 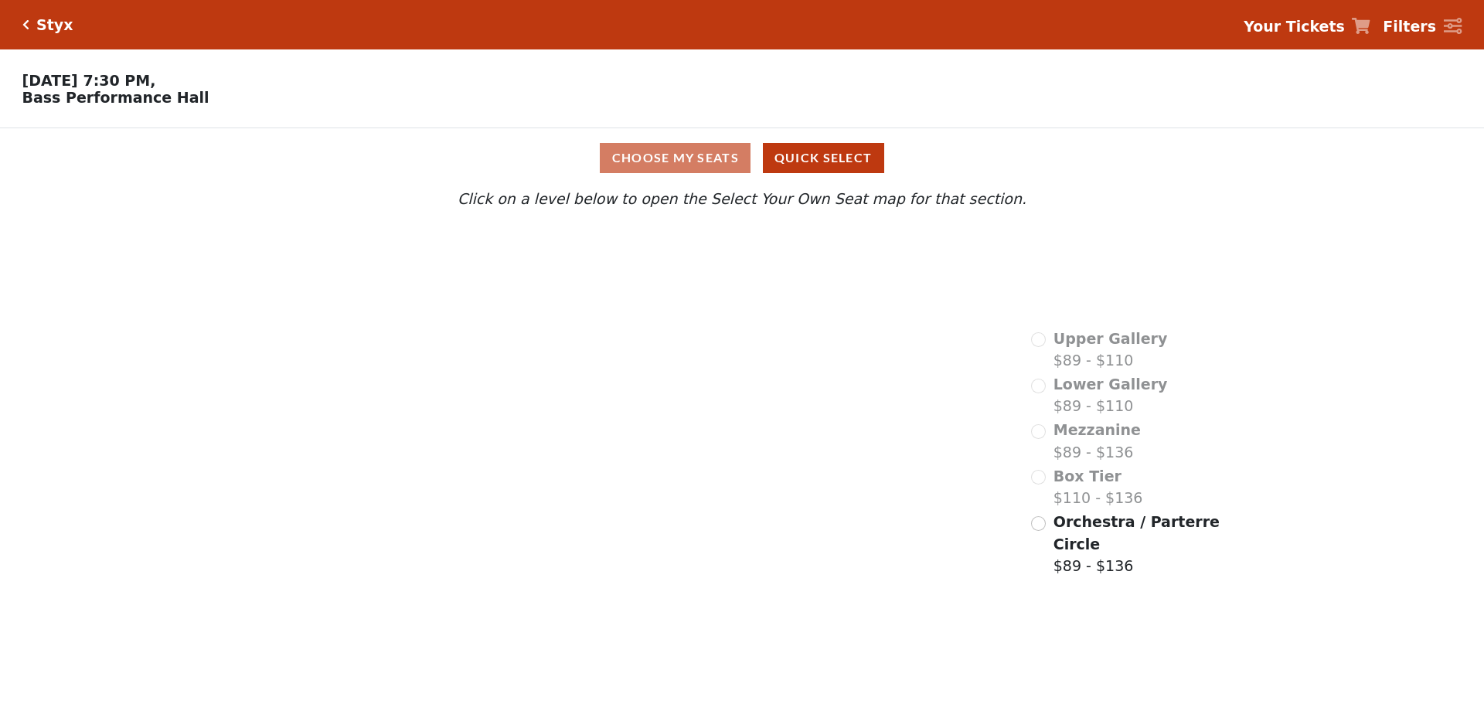 What do you see at coordinates (1096, 430) in the screenshot?
I see `span: Mezzanine` at bounding box center [1096, 430].